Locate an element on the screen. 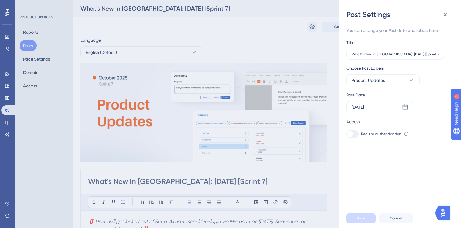 This screenshot has width=461, height=228. span: Cancel is located at coordinates (395, 218).